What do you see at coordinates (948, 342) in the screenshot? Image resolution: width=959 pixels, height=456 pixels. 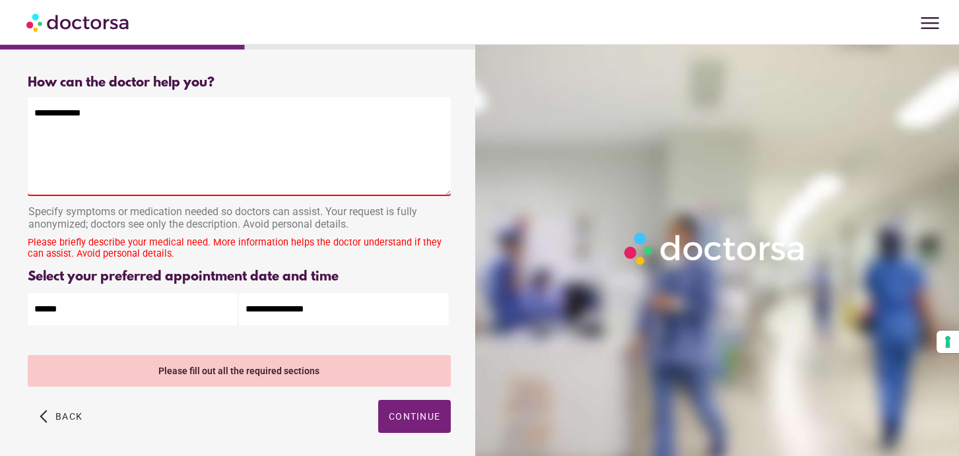 I see `button: Your consent preferences for tracking technologies` at bounding box center [948, 342].